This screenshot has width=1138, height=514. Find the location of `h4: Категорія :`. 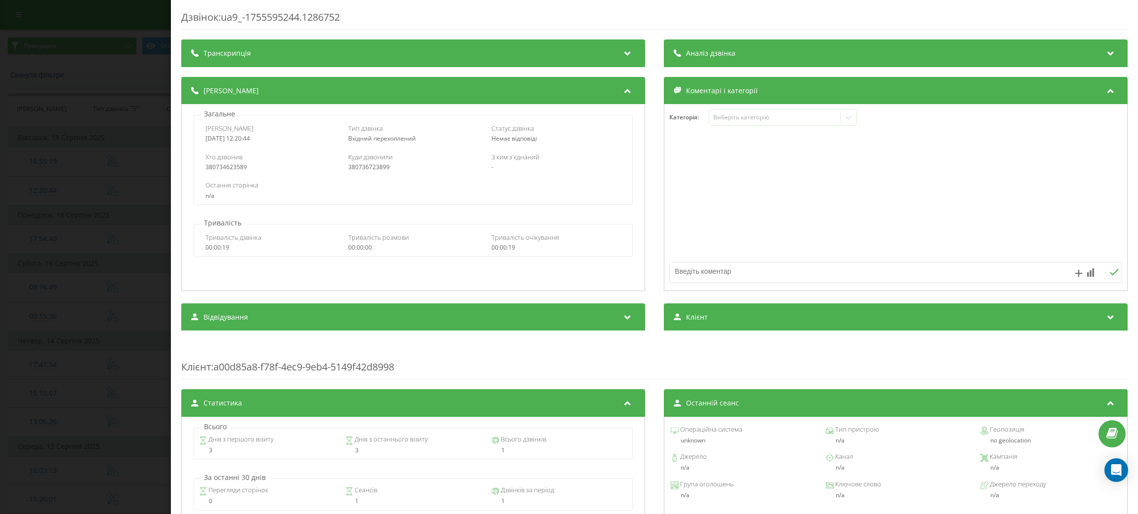

h4: Категорія : is located at coordinates (689, 118).